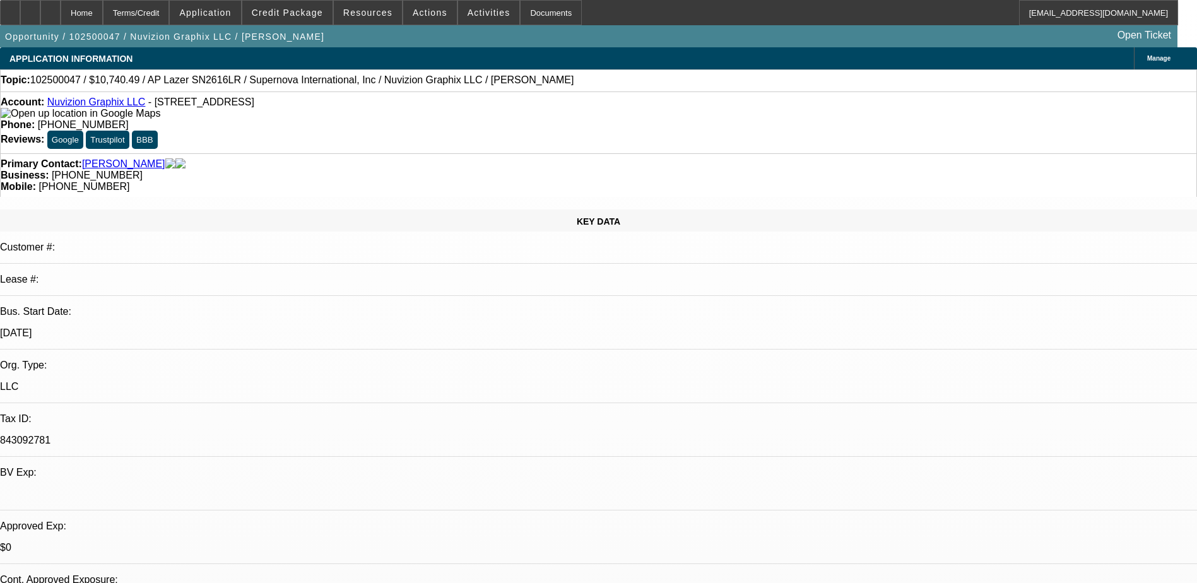 This screenshot has height=583, width=1197. What do you see at coordinates (80, 113) in the screenshot?
I see `a: View Google Maps` at bounding box center [80, 113].